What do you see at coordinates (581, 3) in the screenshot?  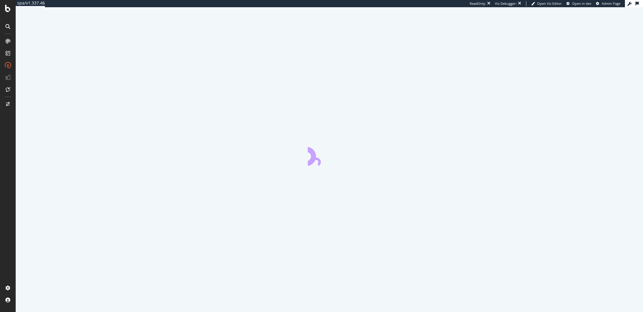 I see `span: Open in dev` at bounding box center [581, 3].